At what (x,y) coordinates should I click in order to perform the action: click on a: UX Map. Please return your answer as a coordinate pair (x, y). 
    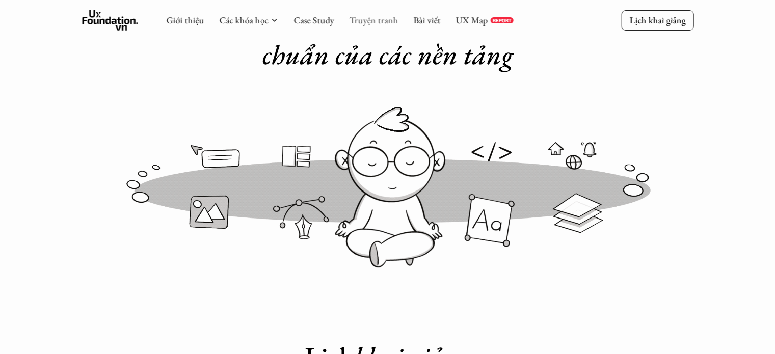
    Looking at the image, I should click on (471, 20).